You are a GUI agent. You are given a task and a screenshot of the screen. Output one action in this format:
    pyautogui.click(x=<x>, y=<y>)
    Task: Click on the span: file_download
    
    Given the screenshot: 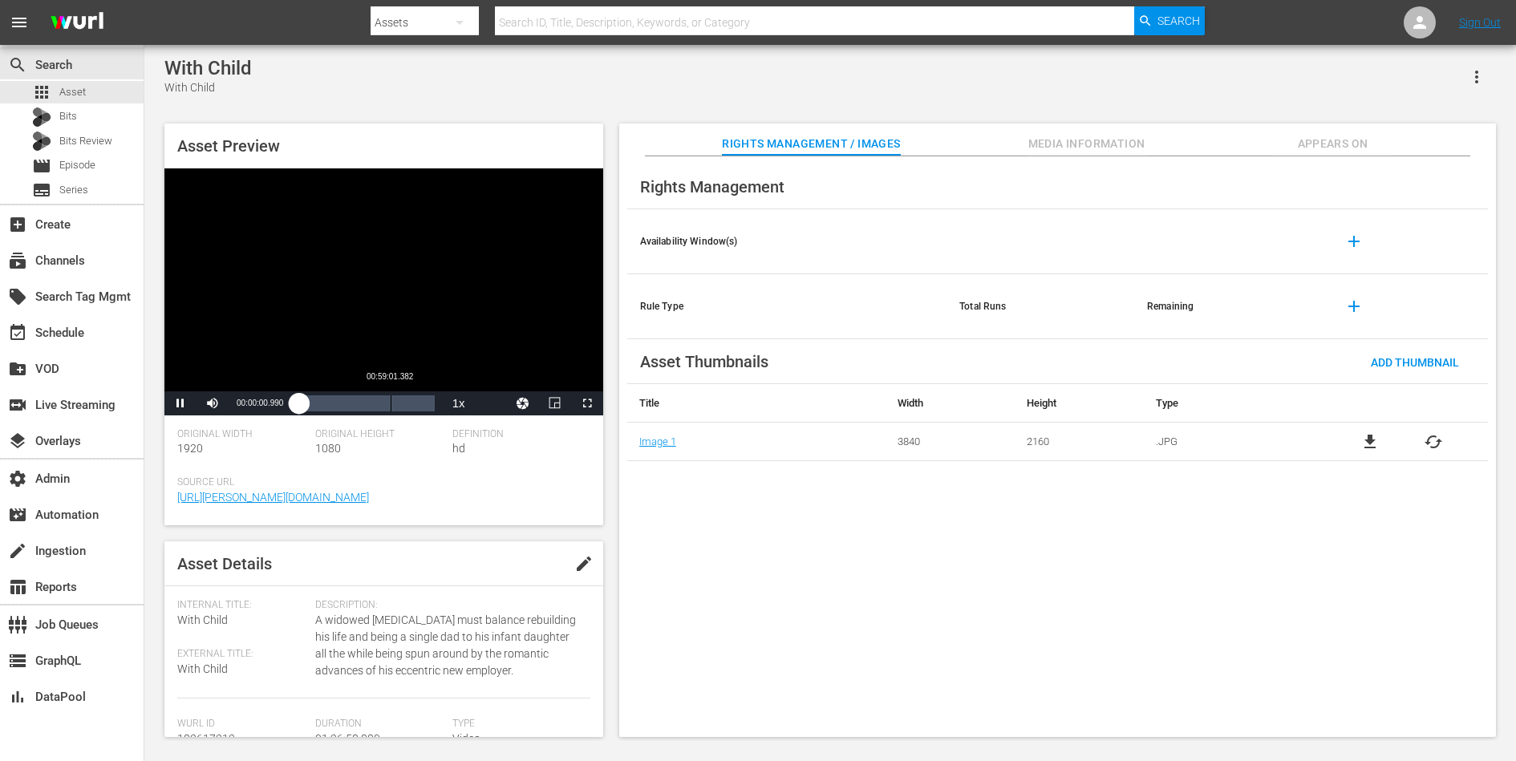 What is the action you would take?
    pyautogui.click(x=1370, y=442)
    